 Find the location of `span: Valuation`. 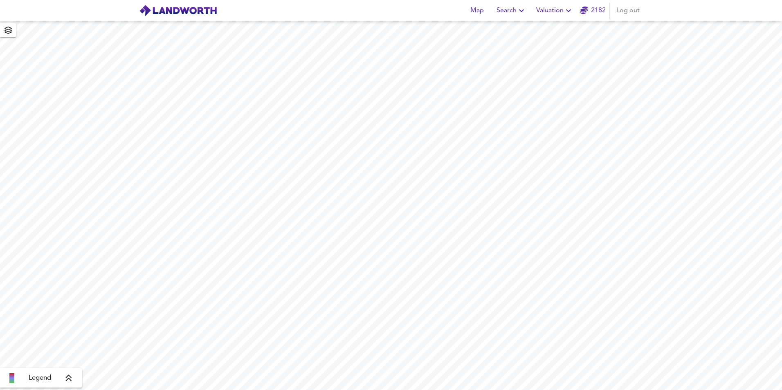

span: Valuation is located at coordinates (555, 11).